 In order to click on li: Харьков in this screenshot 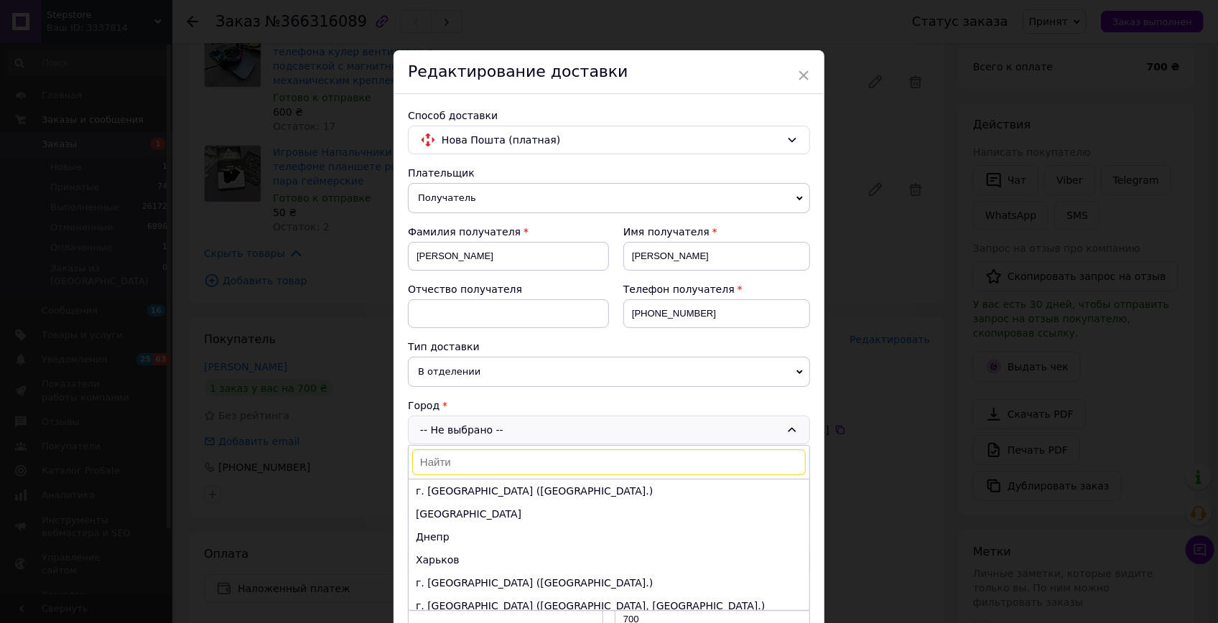, I will do `click(609, 560)`.